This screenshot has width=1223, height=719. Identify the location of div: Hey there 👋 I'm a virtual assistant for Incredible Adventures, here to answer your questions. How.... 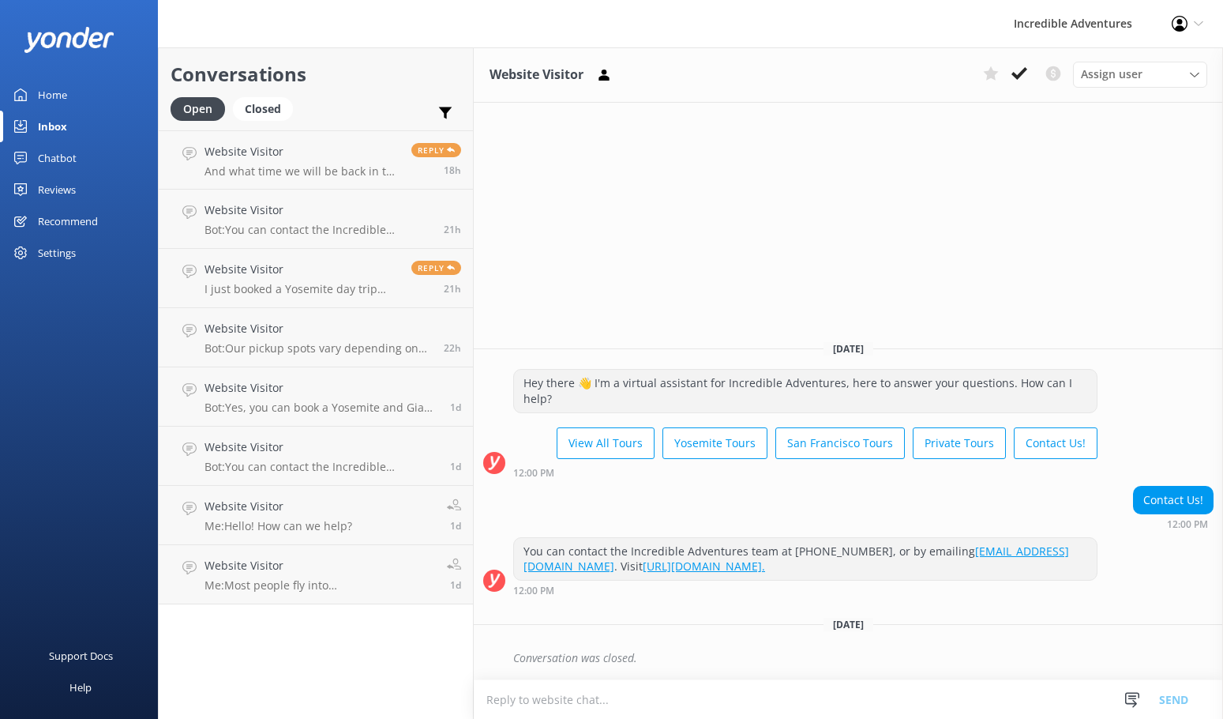
(805, 390).